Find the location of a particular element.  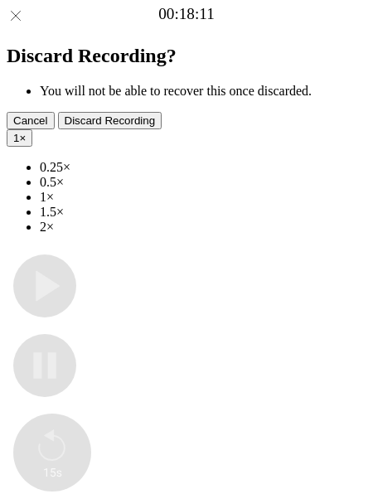

li: You will not be able to recover this once discarded. is located at coordinates (203, 91).